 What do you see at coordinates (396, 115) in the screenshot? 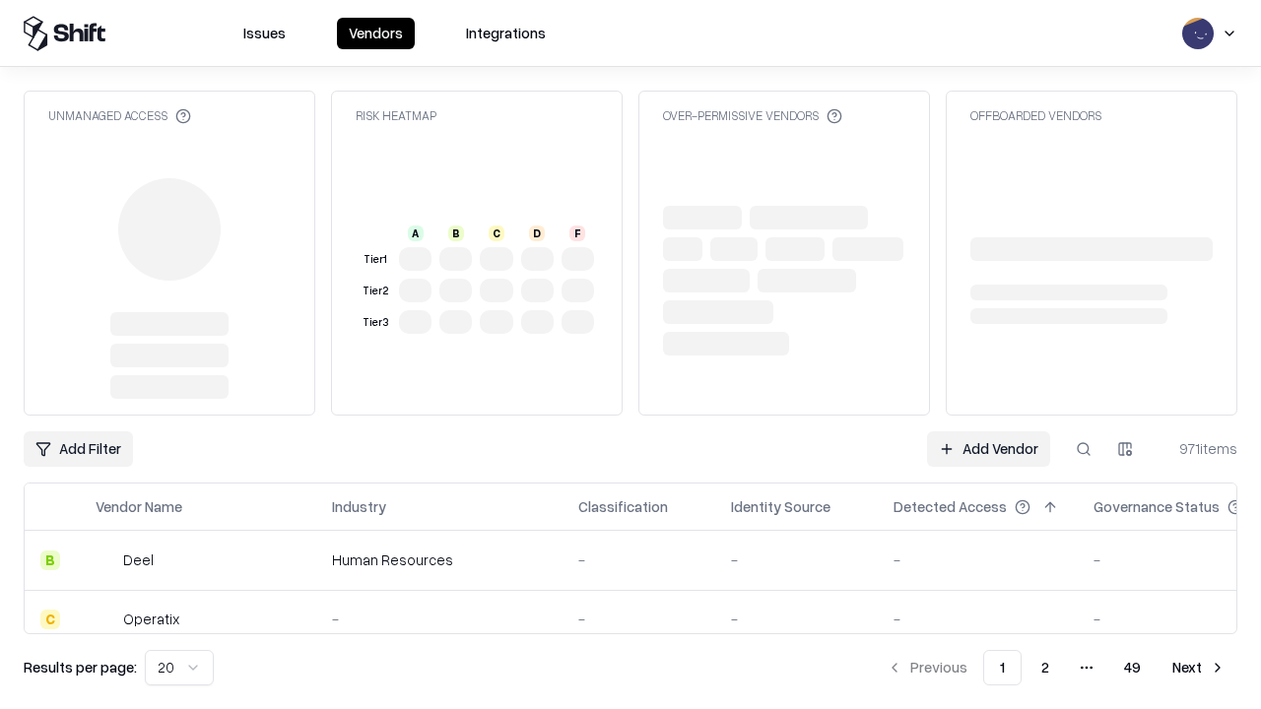
I see `div: Risk Heatmap` at bounding box center [396, 115].